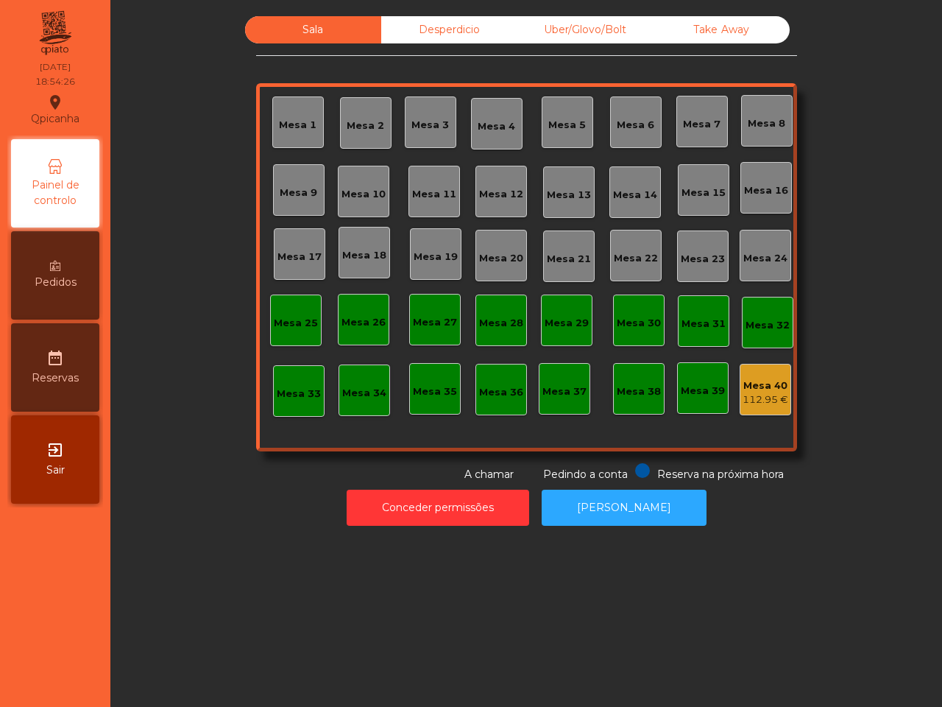  Describe the element at coordinates (564, 392) in the screenshot. I see `div: Mesa 37` at that location.